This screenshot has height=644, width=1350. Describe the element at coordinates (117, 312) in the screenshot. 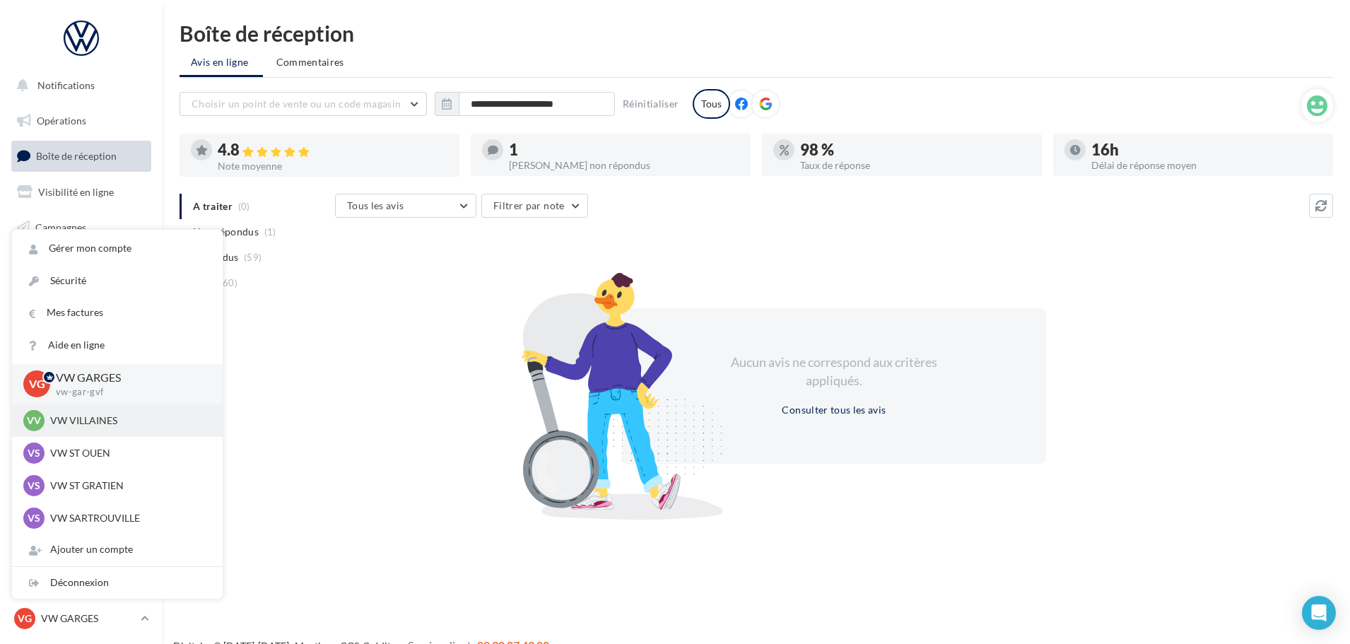

I see `a: Mes factures` at that location.